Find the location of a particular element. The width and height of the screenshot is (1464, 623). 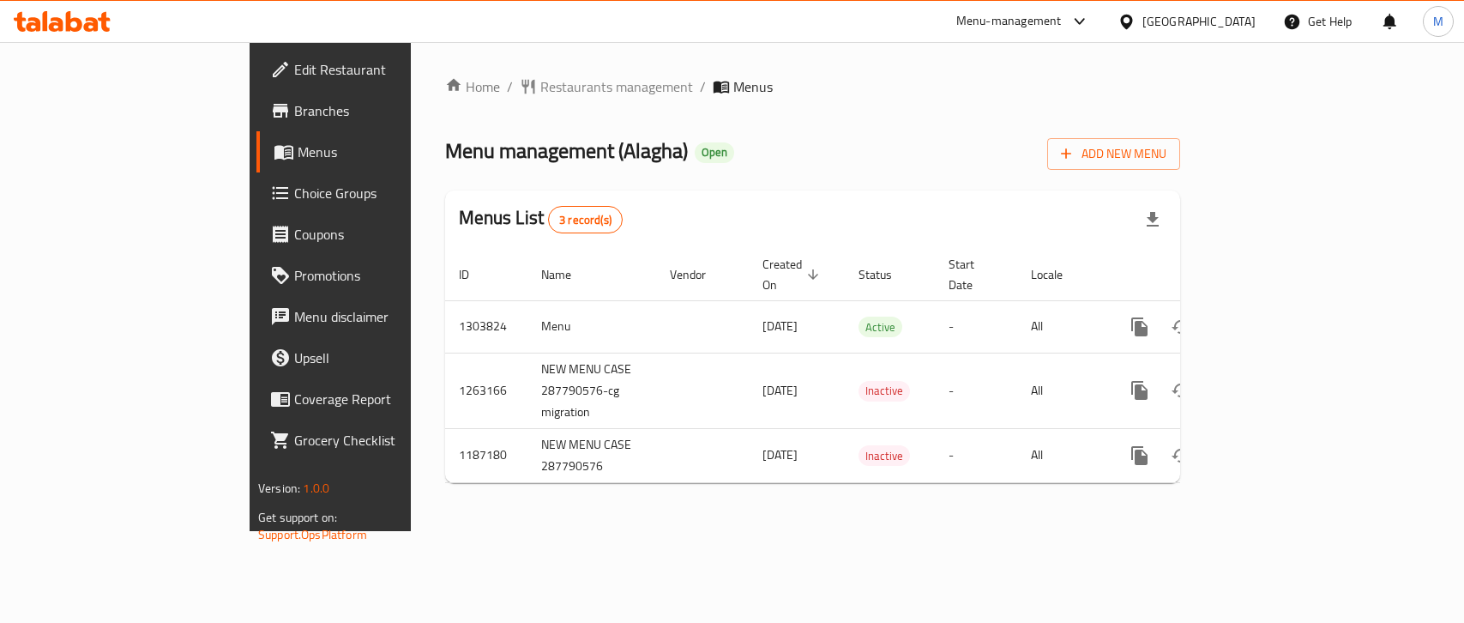

table: enhanced table is located at coordinates (872, 365).